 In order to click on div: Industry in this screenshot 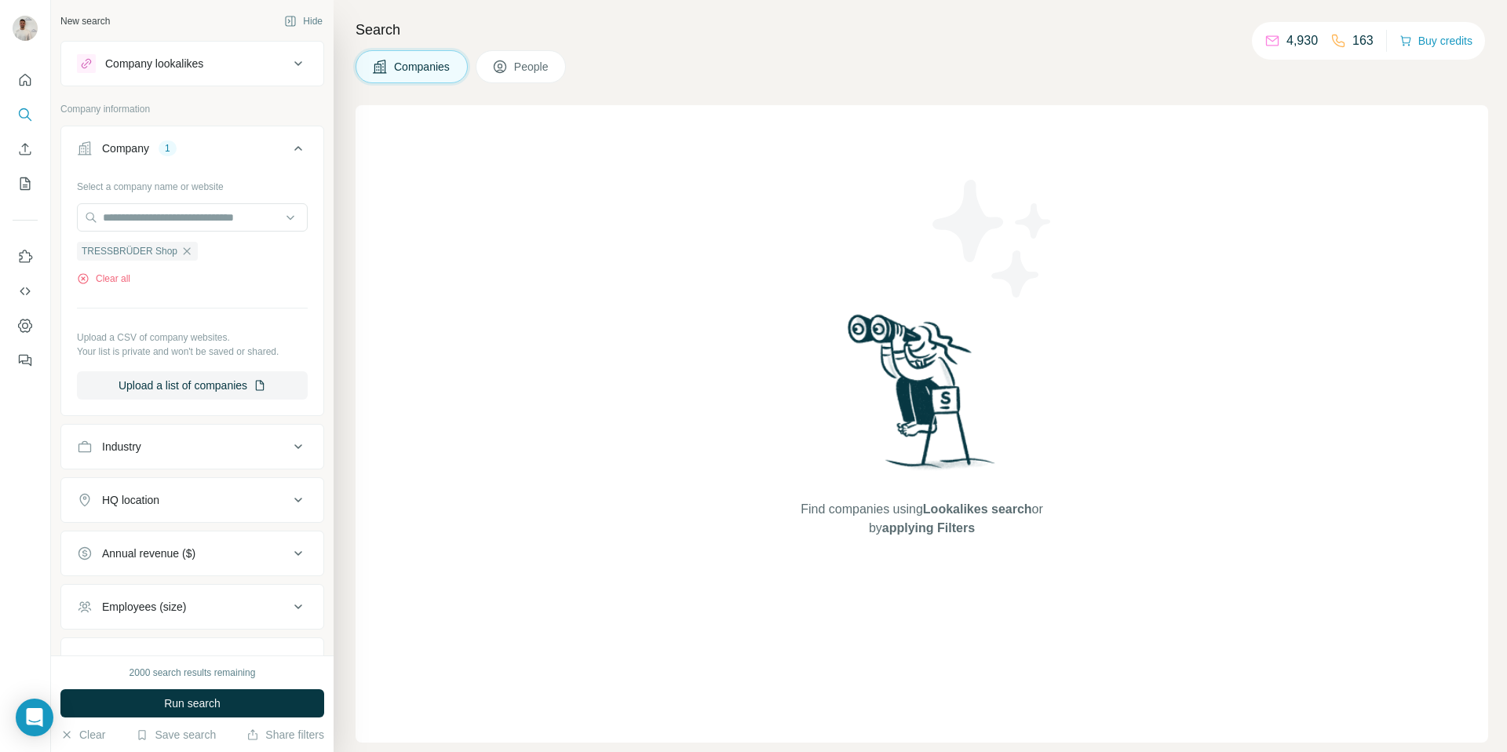, I will do `click(122, 446)`.